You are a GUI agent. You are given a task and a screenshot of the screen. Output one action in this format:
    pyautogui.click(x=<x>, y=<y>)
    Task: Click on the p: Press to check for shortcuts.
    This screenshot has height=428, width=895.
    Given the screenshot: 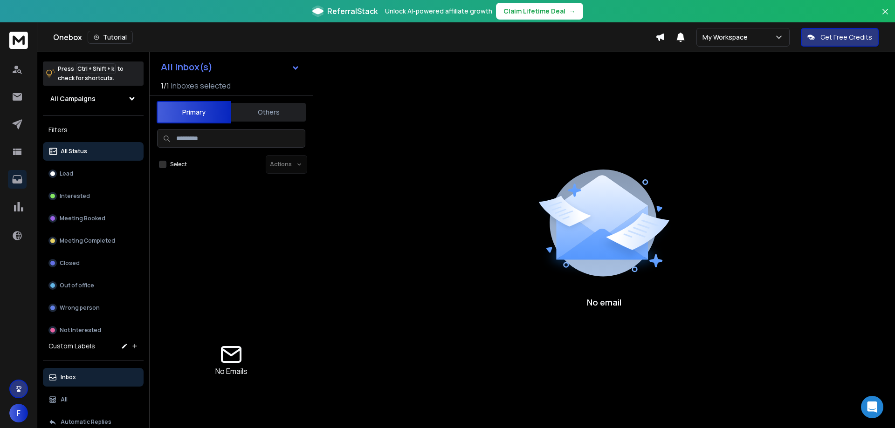 What is the action you would take?
    pyautogui.click(x=90, y=74)
    